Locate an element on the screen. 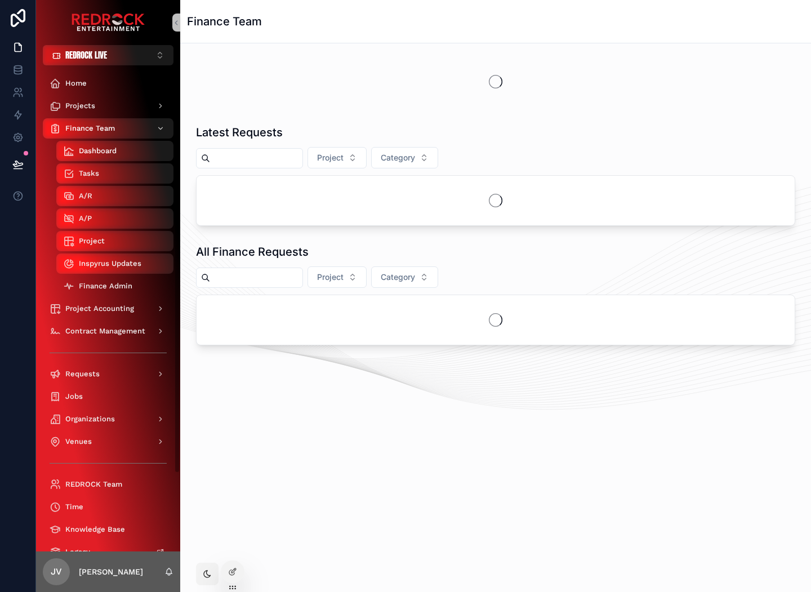 This screenshot has height=592, width=811. span: Dashboard is located at coordinates (97, 151).